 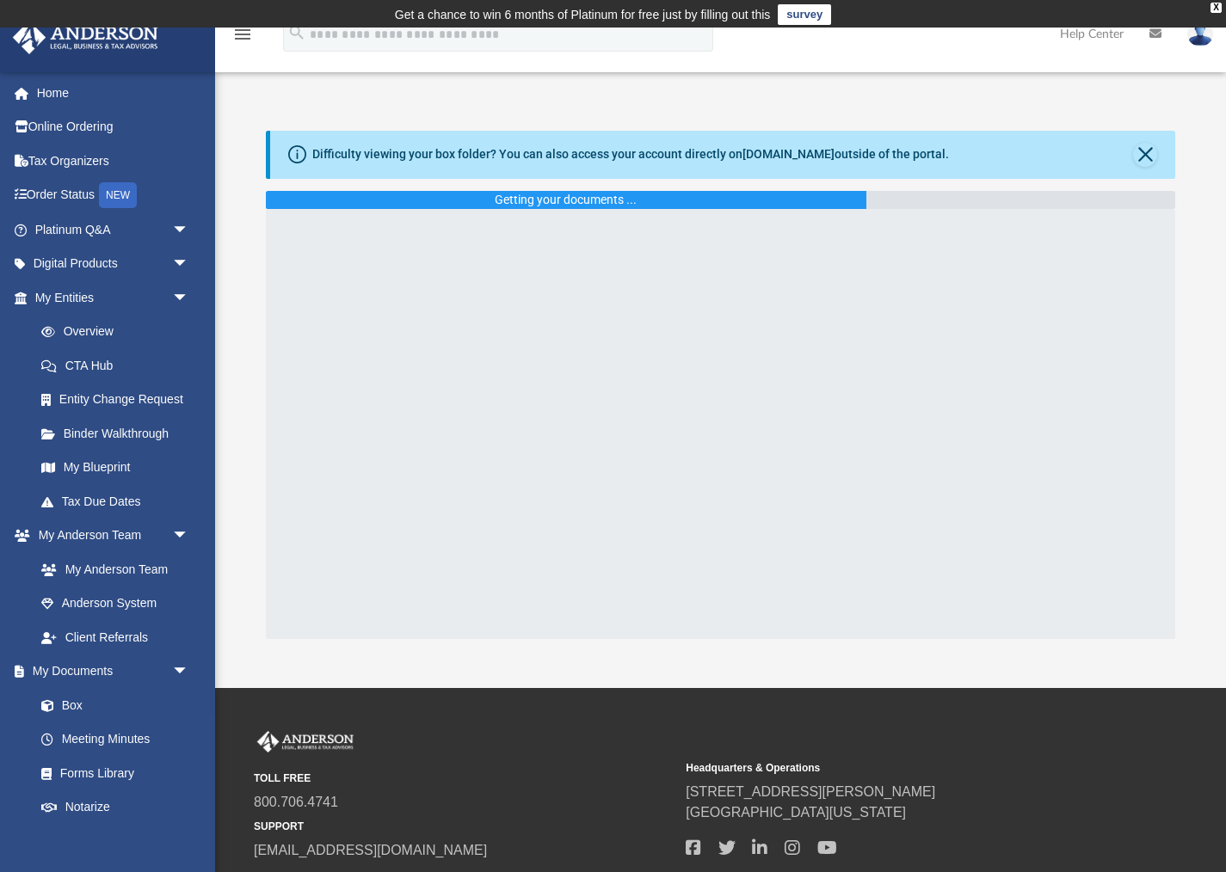 I want to click on a: My Blueprint, so click(x=115, y=468).